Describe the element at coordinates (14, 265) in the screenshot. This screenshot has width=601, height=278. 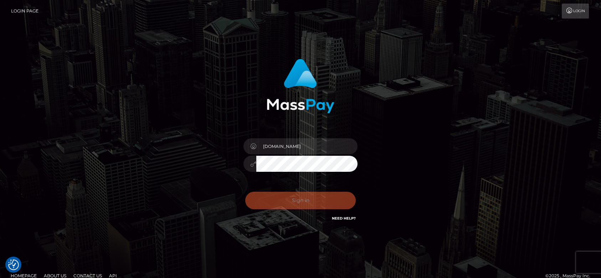
I see `img: Revisit consent button` at that location.